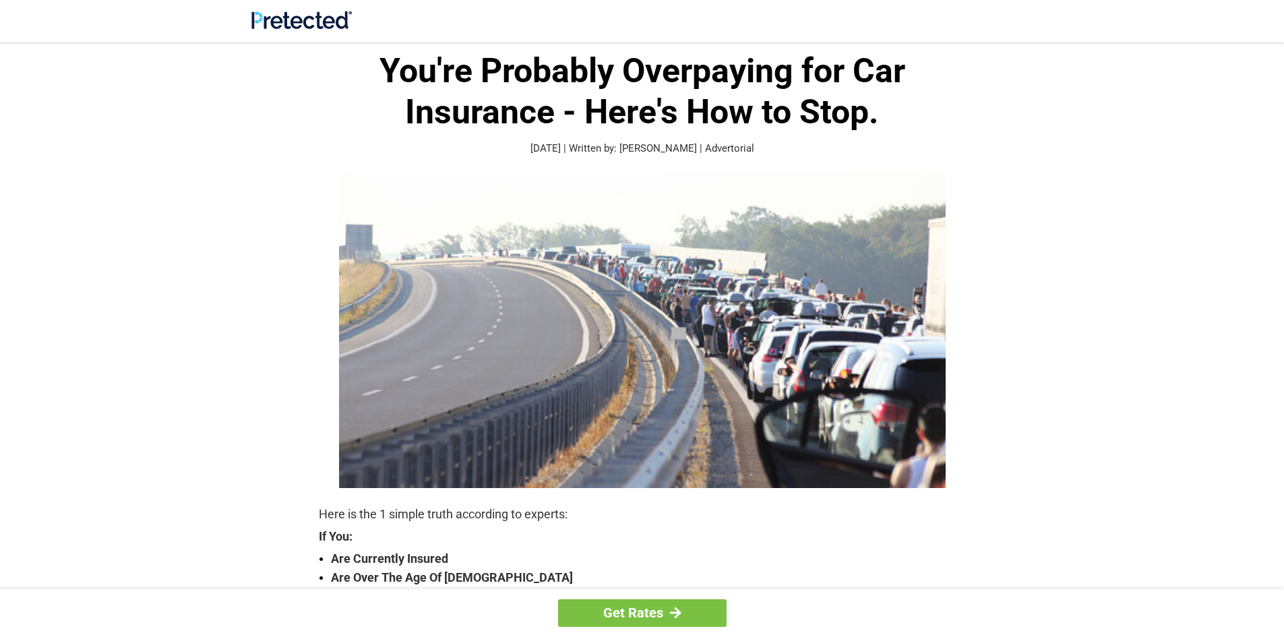  Describe the element at coordinates (642, 514) in the screenshot. I see `p: Here is the 1 simple truth according to experts:` at that location.